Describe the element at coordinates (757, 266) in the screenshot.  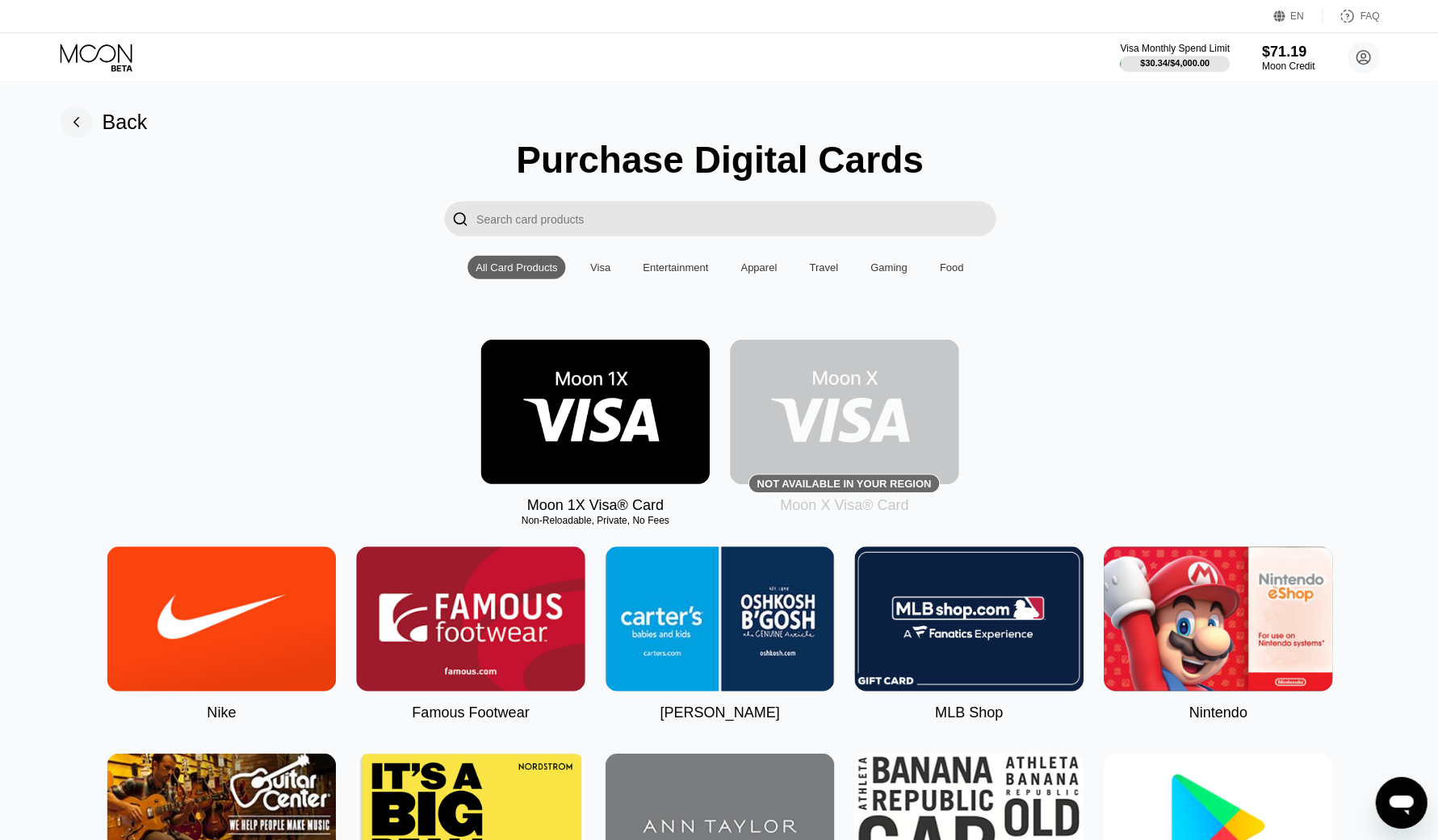
I see `div: Apparel` at that location.